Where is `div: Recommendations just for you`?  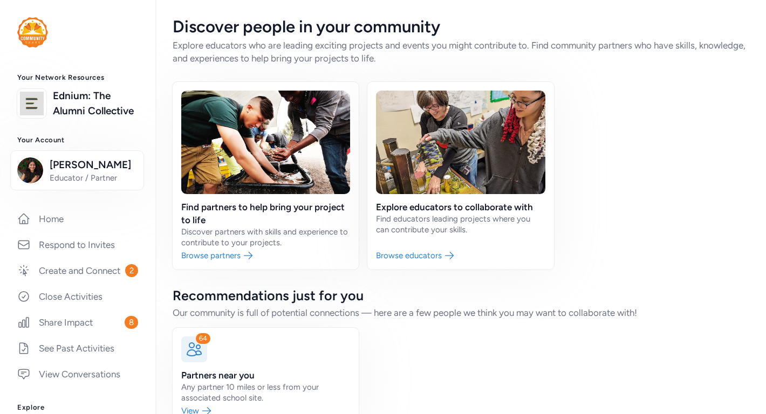 div: Recommendations just for you is located at coordinates (461, 296).